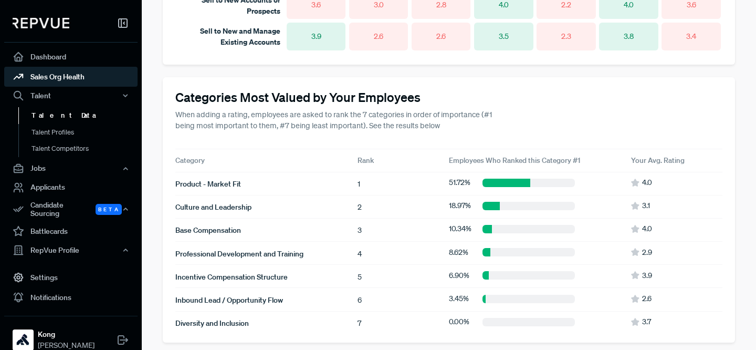 The height and width of the screenshot is (350, 756). Describe the element at coordinates (566, 36) in the screenshot. I see `span: 2.3` at that location.